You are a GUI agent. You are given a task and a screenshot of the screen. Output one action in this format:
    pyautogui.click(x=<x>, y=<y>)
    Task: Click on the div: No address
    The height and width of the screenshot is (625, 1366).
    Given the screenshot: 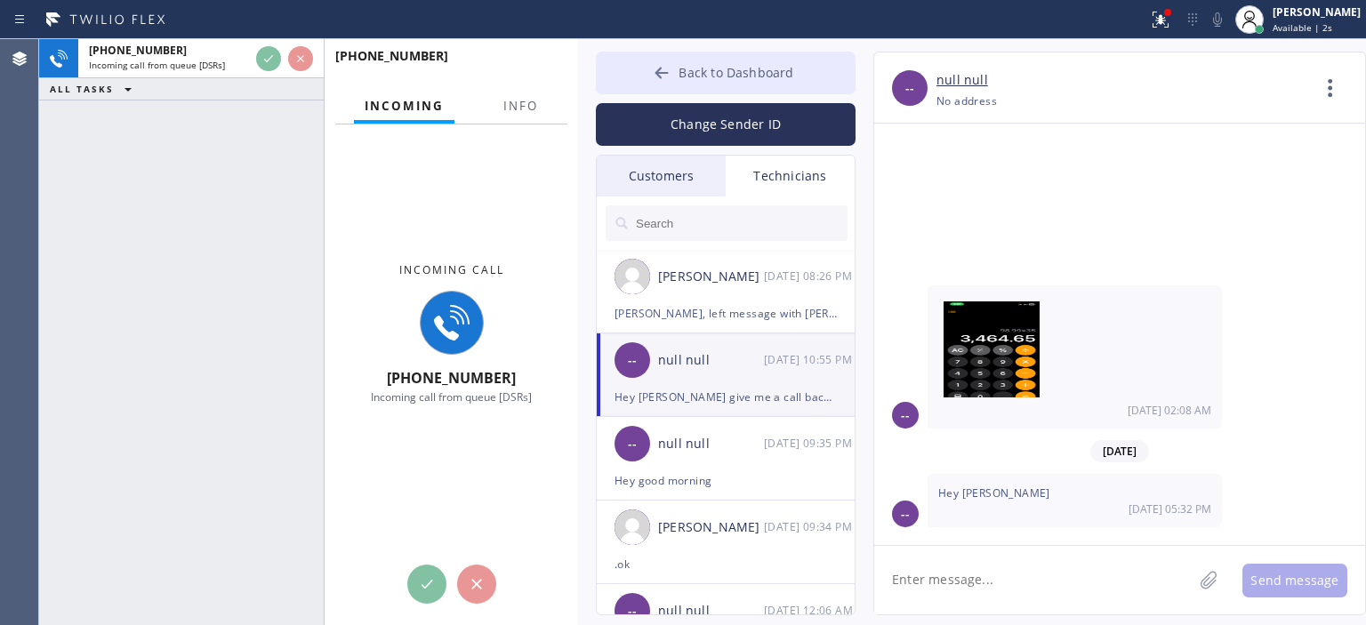 What is the action you would take?
    pyautogui.click(x=967, y=100)
    